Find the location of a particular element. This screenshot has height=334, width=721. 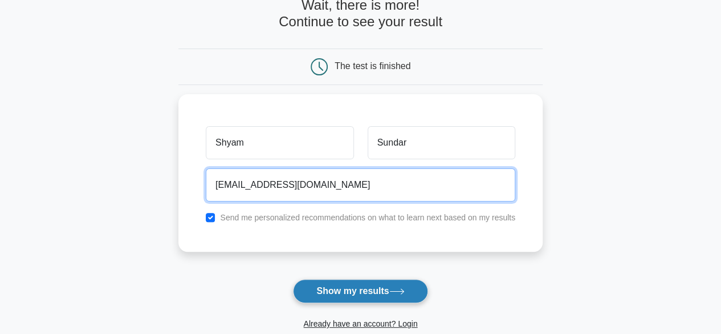

a: Already have an account? Login is located at coordinates (360, 323).